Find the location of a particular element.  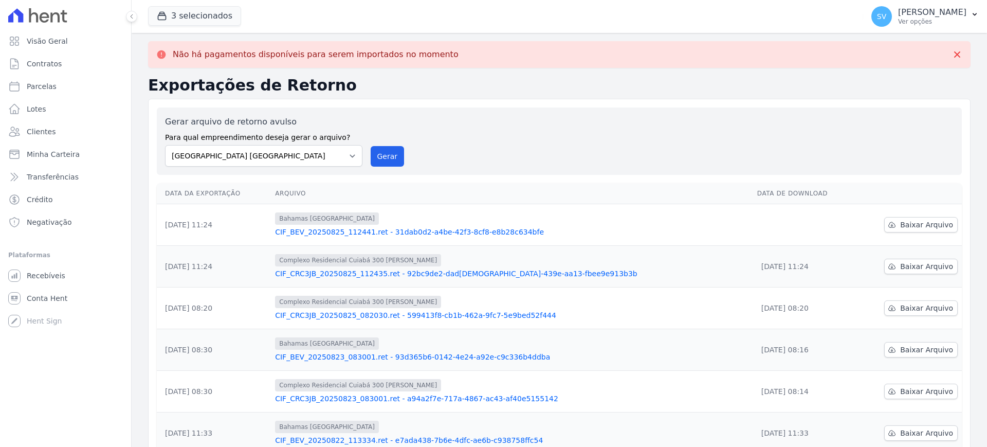

span: Crédito is located at coordinates (40, 199).